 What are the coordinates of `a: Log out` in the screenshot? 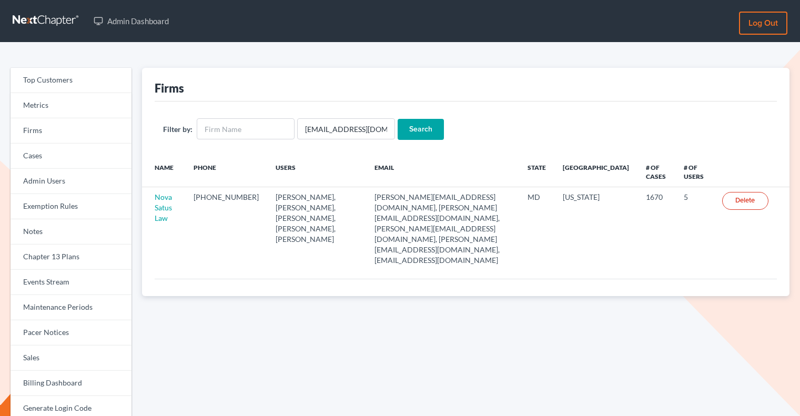 It's located at (763, 23).